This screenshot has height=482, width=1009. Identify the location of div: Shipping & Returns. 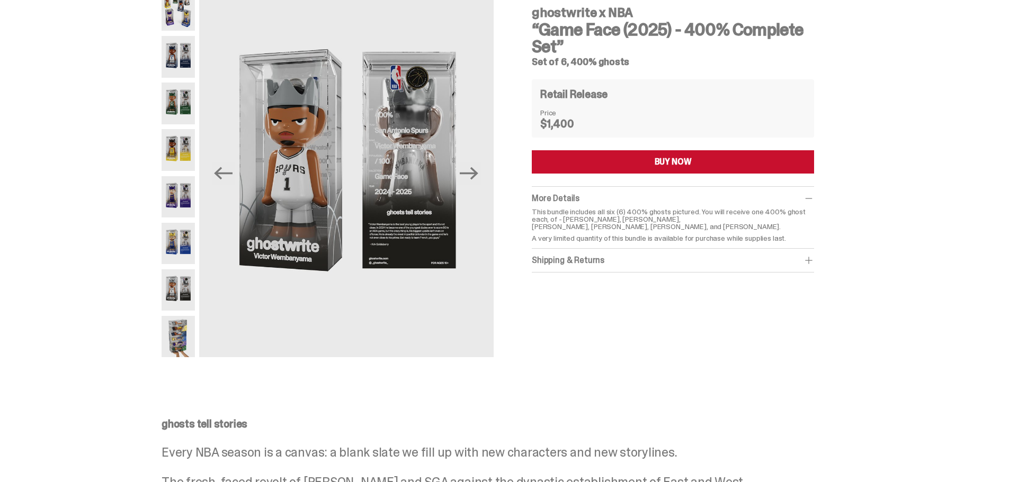
(672, 261).